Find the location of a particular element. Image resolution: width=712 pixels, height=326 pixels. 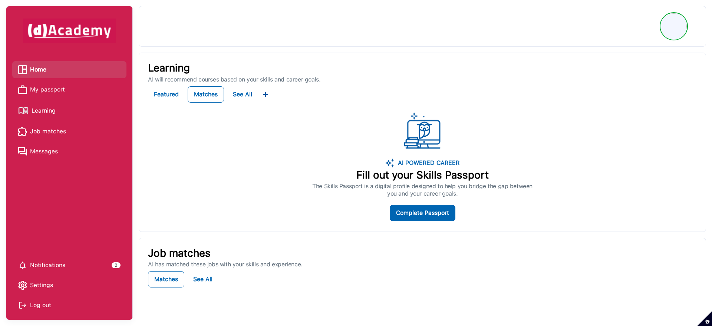

button: Set cookie preferences is located at coordinates (704, 319).